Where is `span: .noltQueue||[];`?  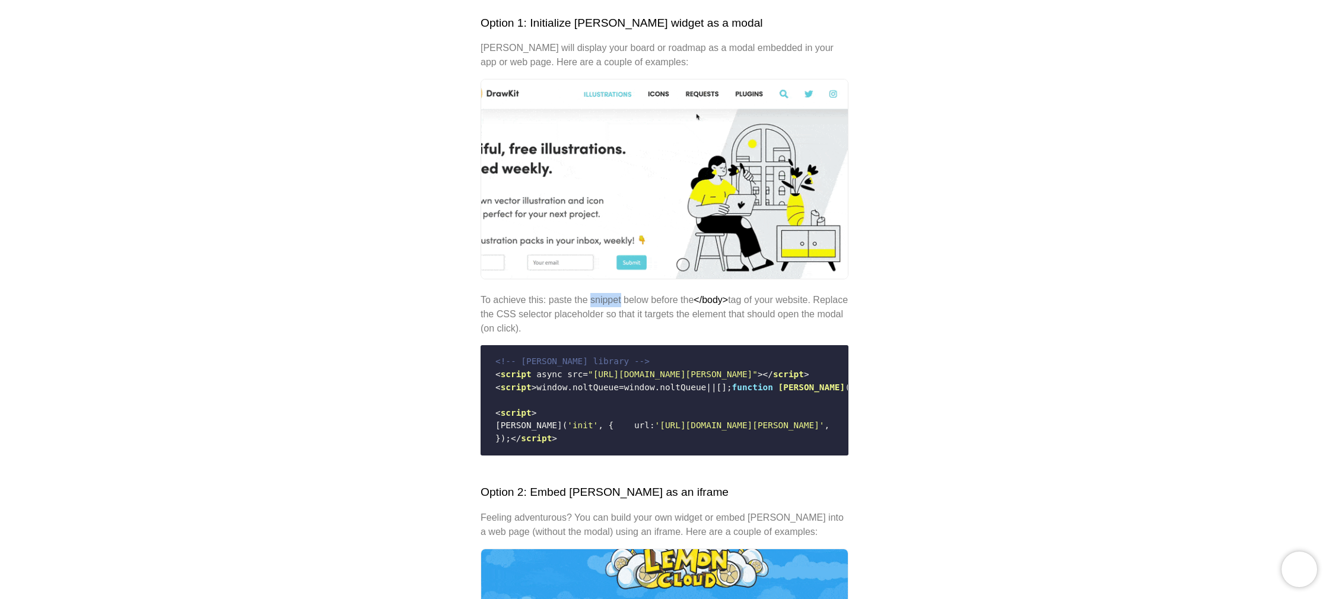
span: .noltQueue||[]; is located at coordinates (693, 387).